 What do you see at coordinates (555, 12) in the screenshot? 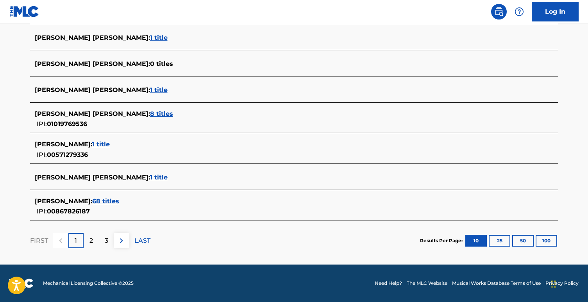
I see `a: Log In` at bounding box center [555, 12].